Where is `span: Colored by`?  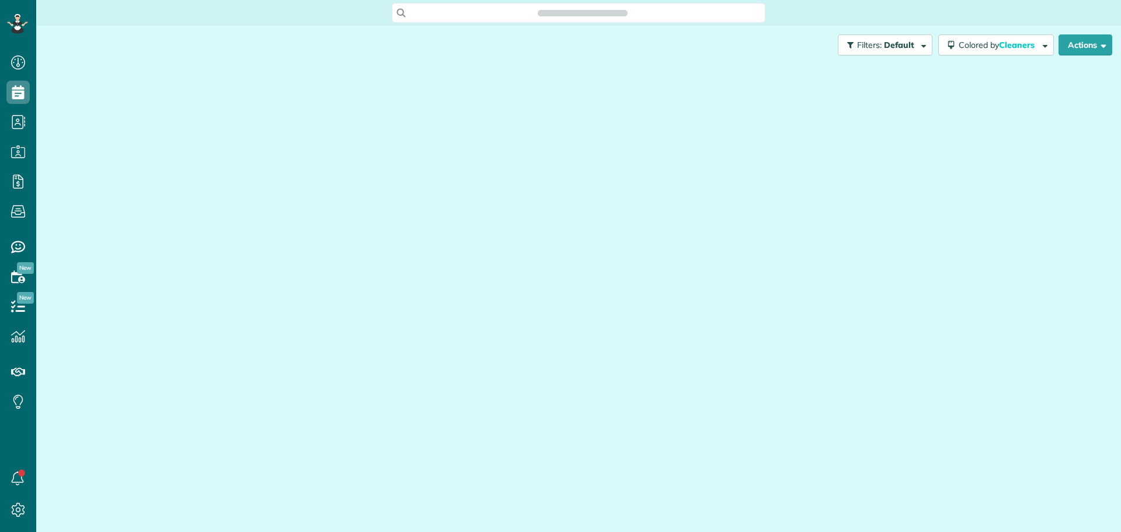 span: Colored by is located at coordinates (998, 45).